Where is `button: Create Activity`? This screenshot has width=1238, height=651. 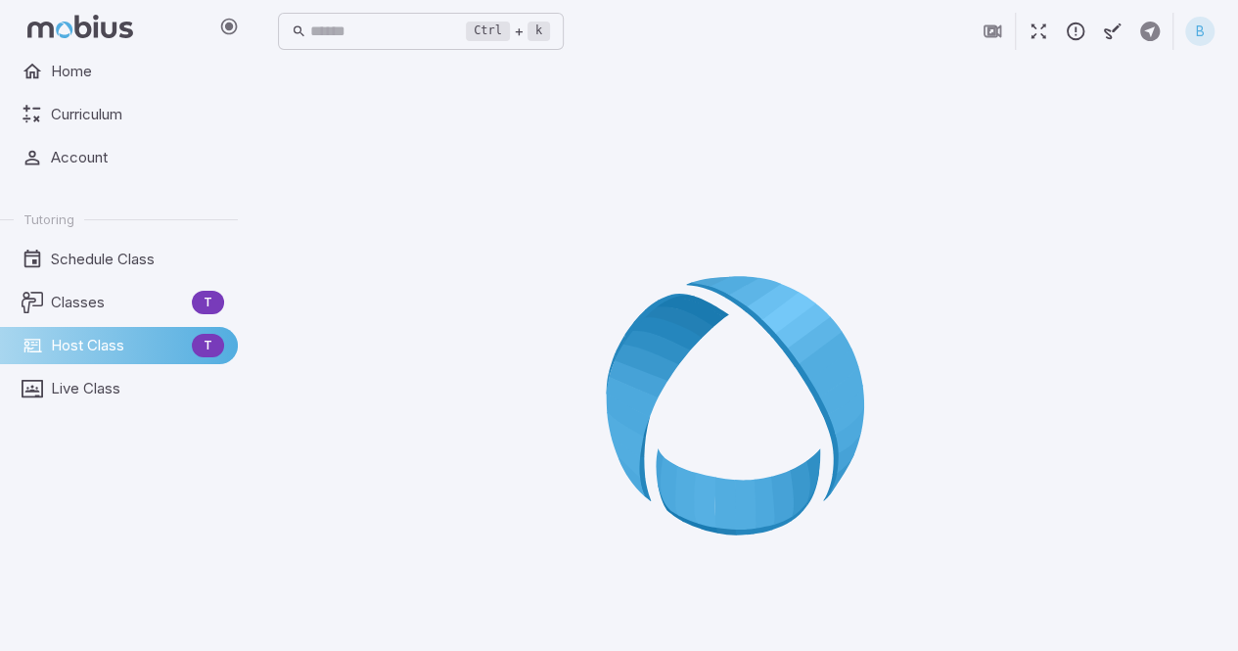 button: Create Activity is located at coordinates (1150, 31).